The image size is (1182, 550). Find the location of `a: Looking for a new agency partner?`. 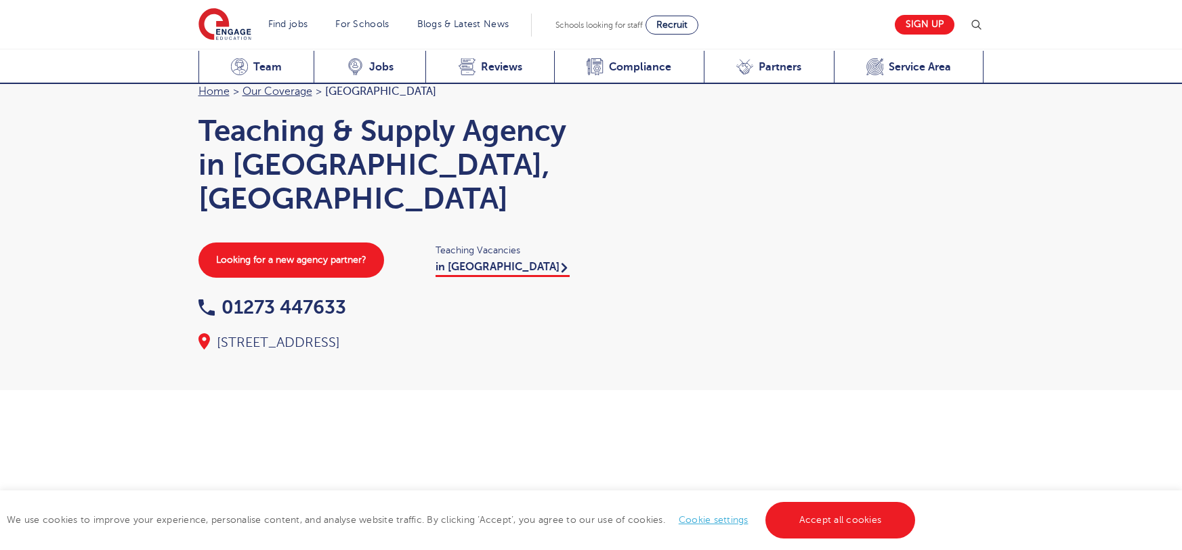

a: Looking for a new agency partner? is located at coordinates (291, 260).